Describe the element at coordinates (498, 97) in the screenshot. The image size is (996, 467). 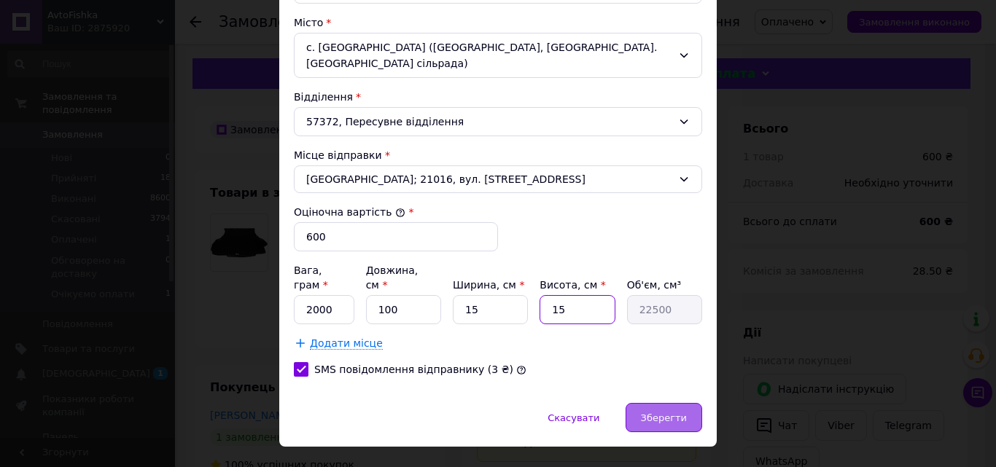
I see `div: Відділення` at that location.